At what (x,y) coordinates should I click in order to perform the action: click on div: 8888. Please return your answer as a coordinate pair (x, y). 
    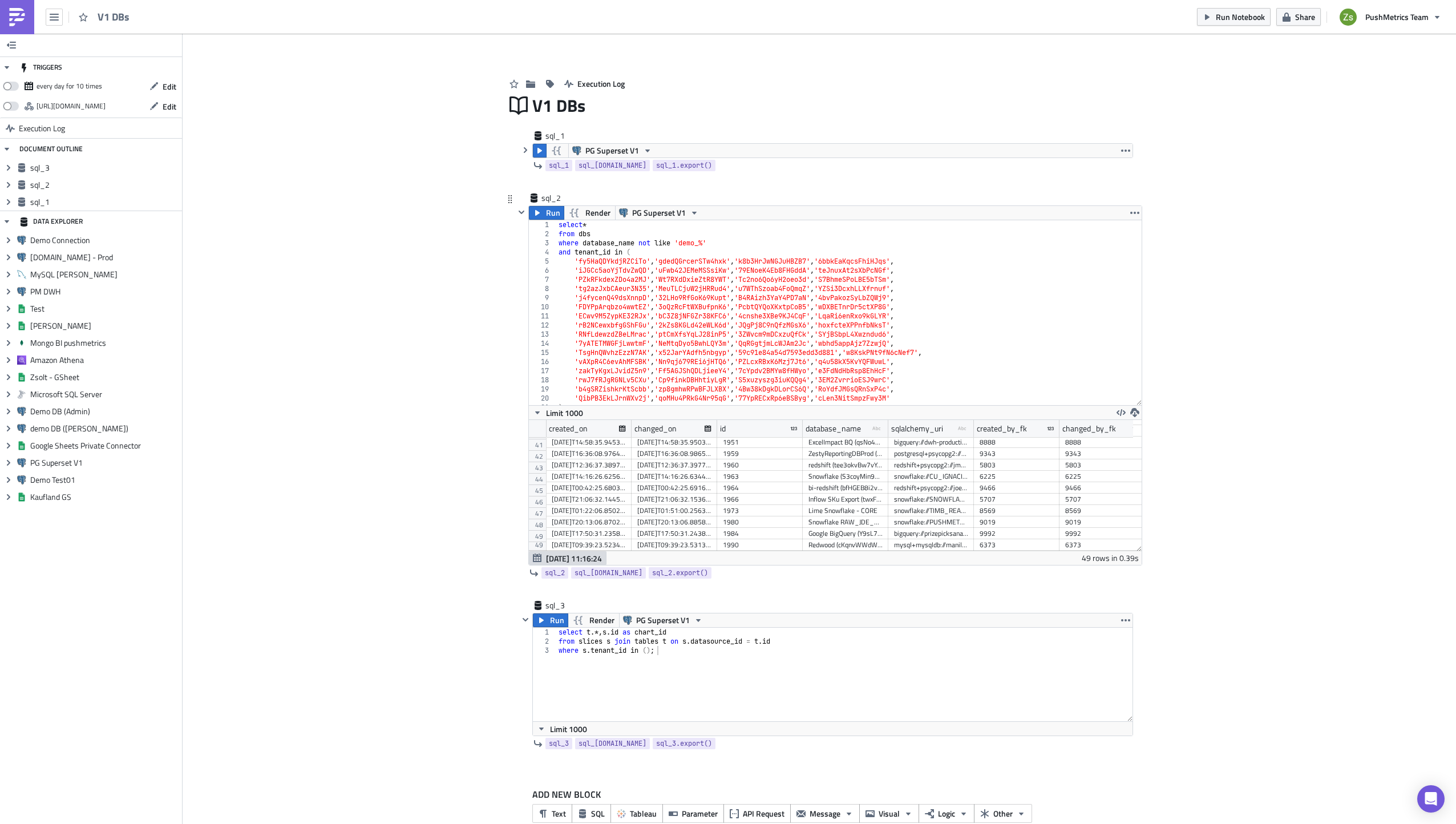
    Looking at the image, I should click on (1102, 442).